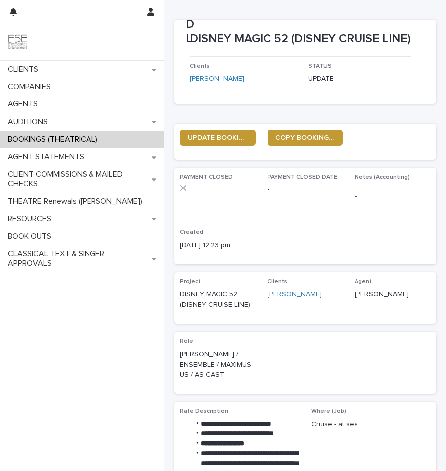 The height and width of the screenshot is (471, 446). Describe the element at coordinates (25, 104) in the screenshot. I see `p: AGENTS` at that location.